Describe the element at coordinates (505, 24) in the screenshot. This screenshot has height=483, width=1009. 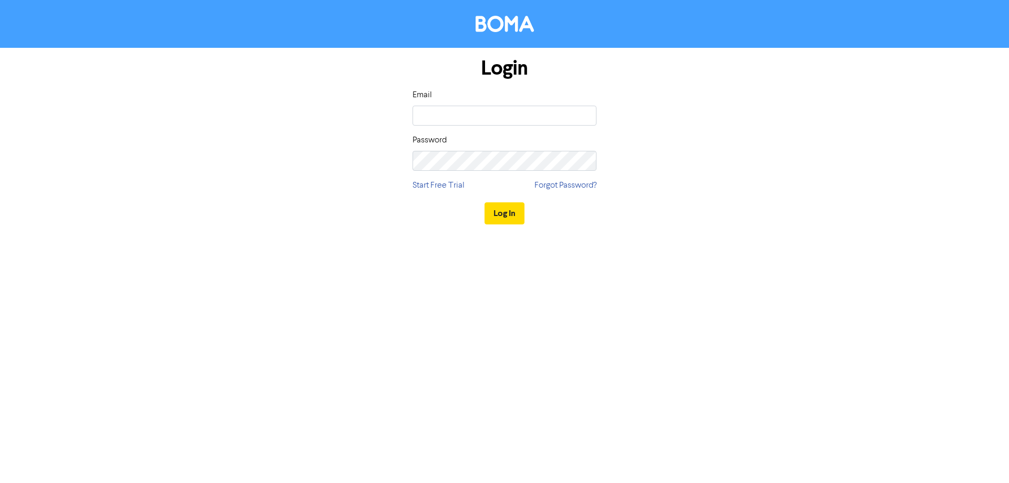
I see `img: BOMA Logo` at that location.